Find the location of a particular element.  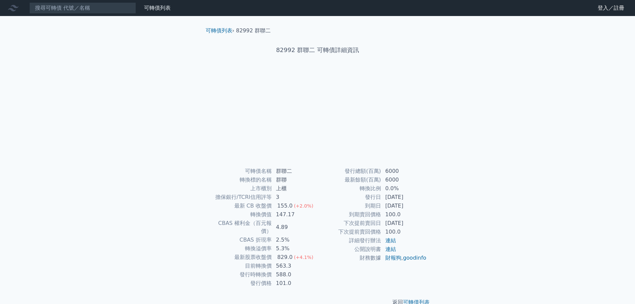

td: 101.0 is located at coordinates (295, 283).